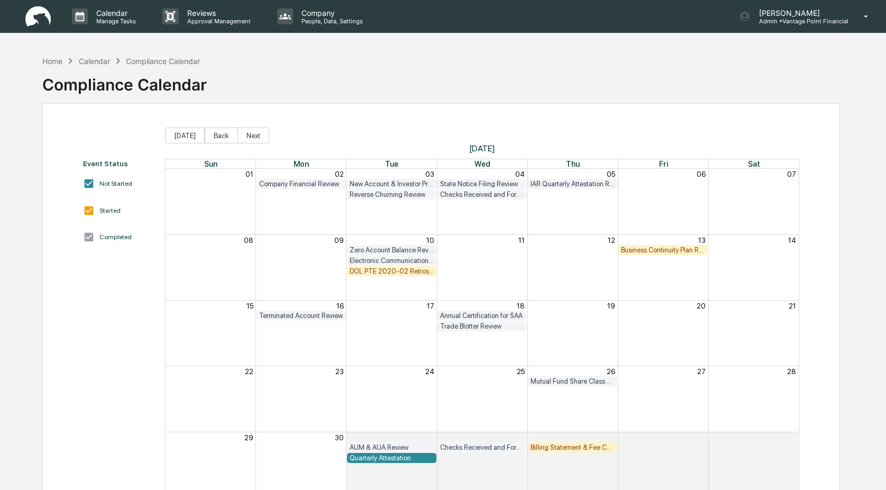  Describe the element at coordinates (392, 447) in the screenshot. I see `div: AUM & AUA Review` at that location.